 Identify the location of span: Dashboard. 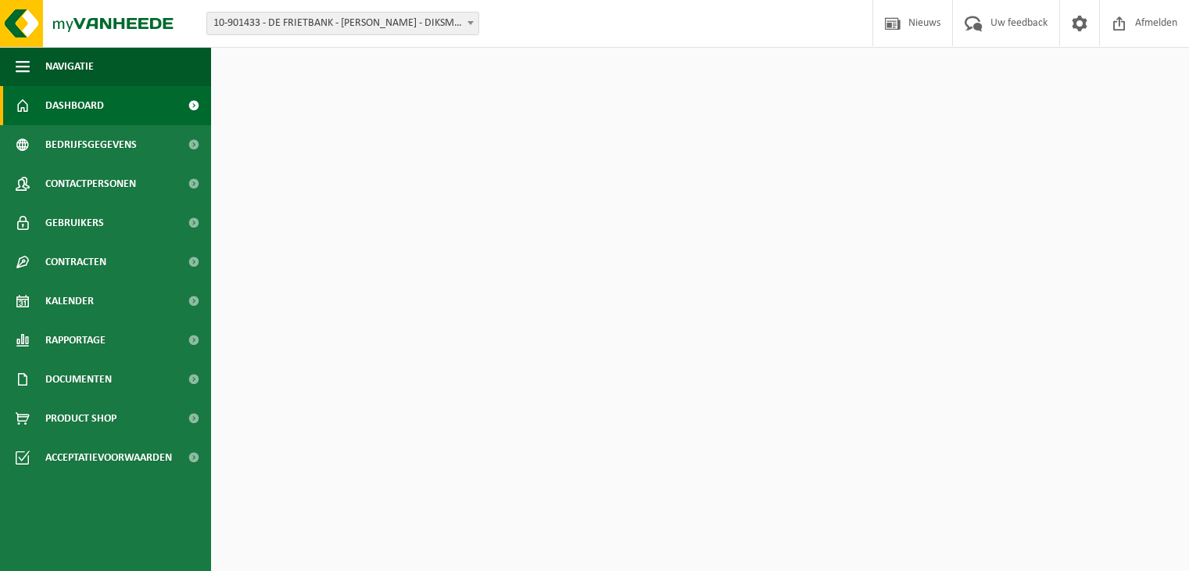
(74, 106).